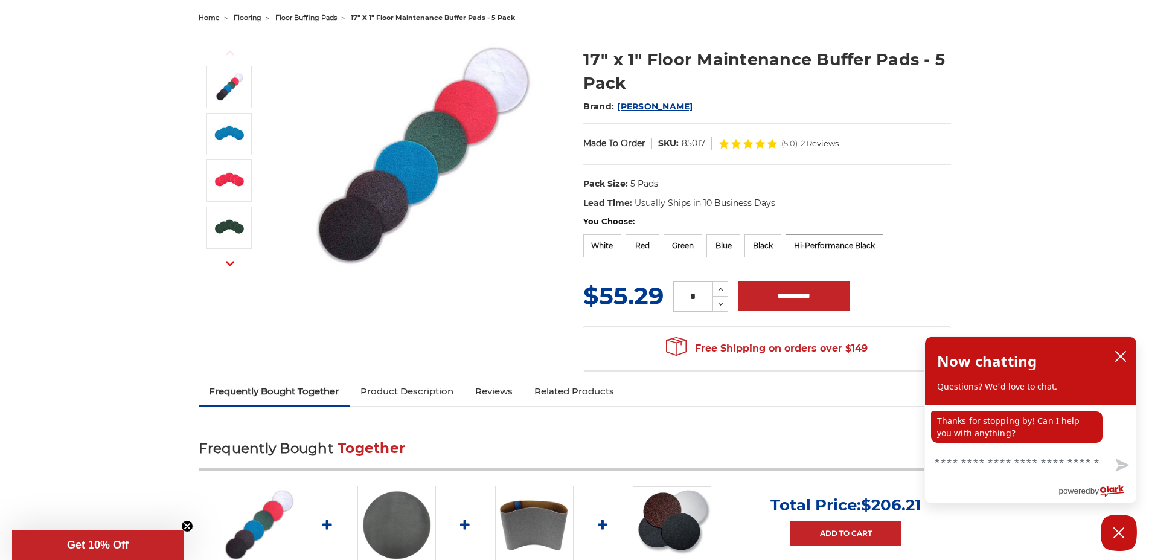  Describe the element at coordinates (229, 134) in the screenshot. I see `img: 17" Blue Floor Maintenance Buffer Pads - 5 Pack` at that location.